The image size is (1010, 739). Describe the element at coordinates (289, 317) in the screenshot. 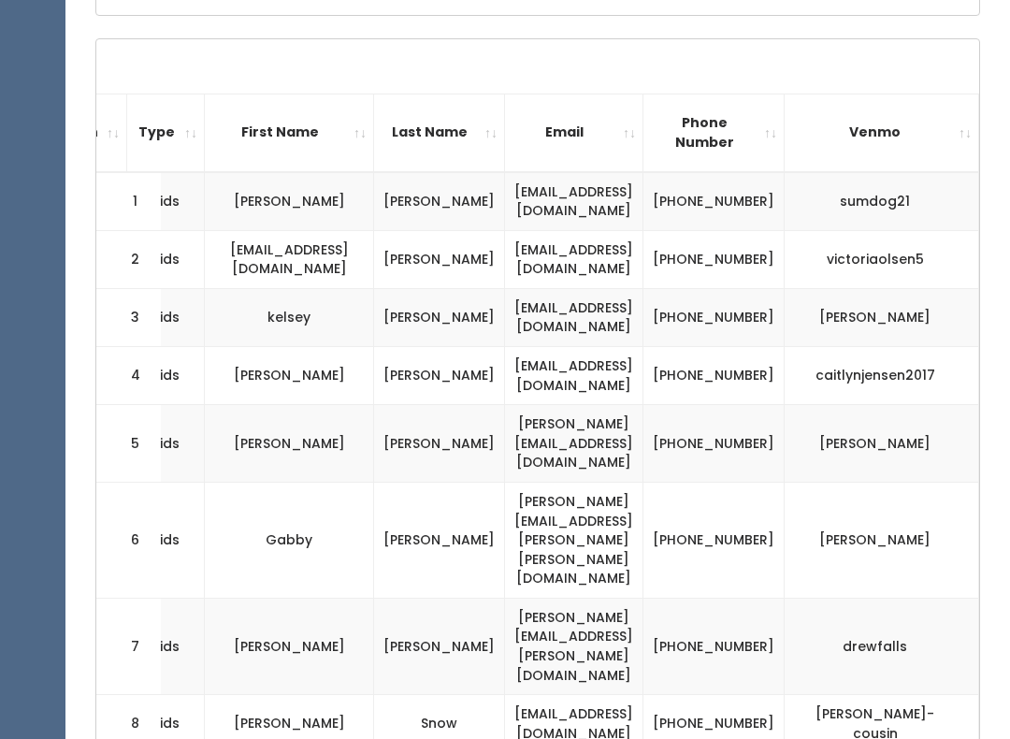

I see `td: kelsey` at that location.